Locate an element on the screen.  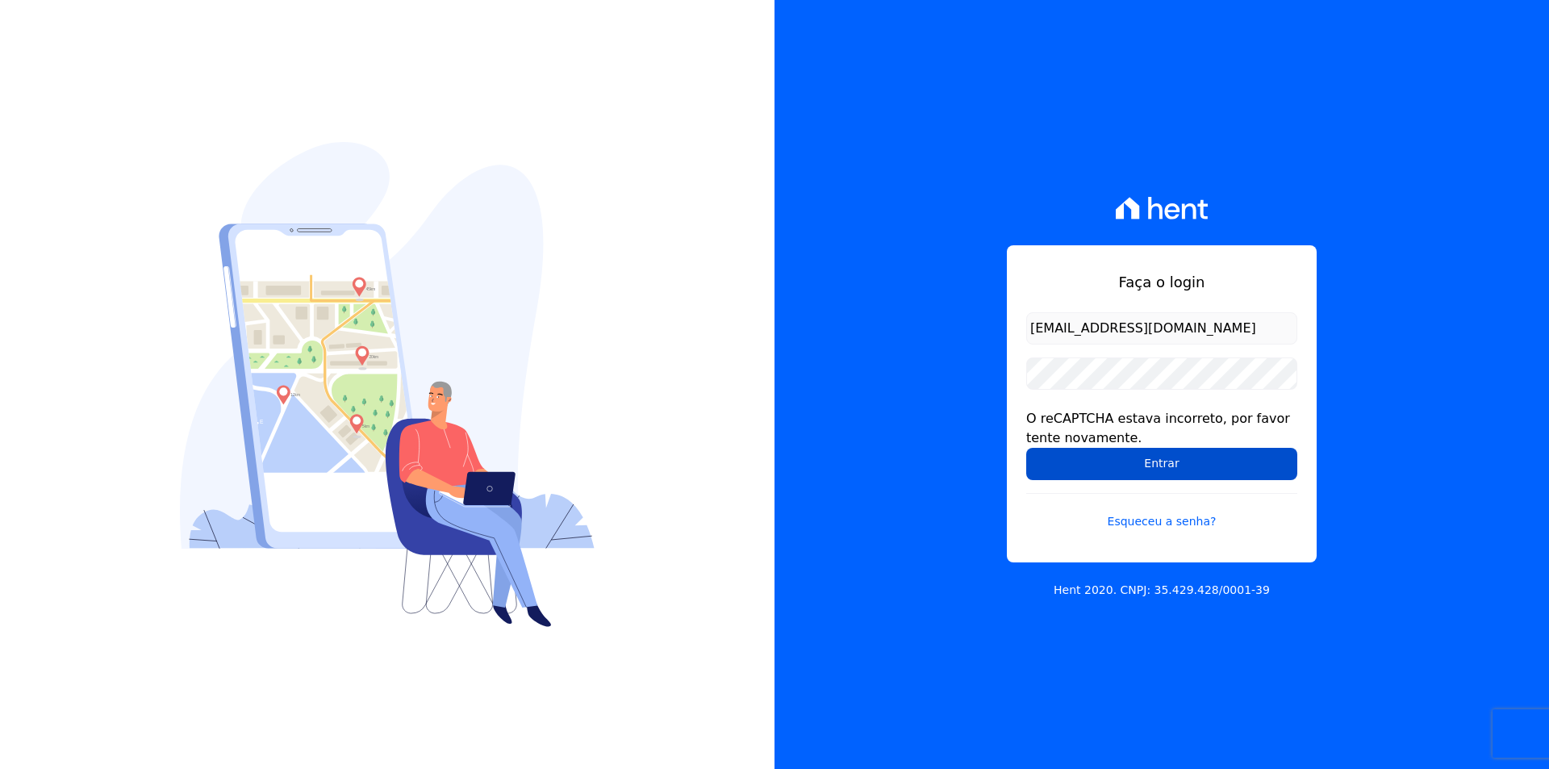
a: Esqueceu a senha? is located at coordinates (1161, 511).